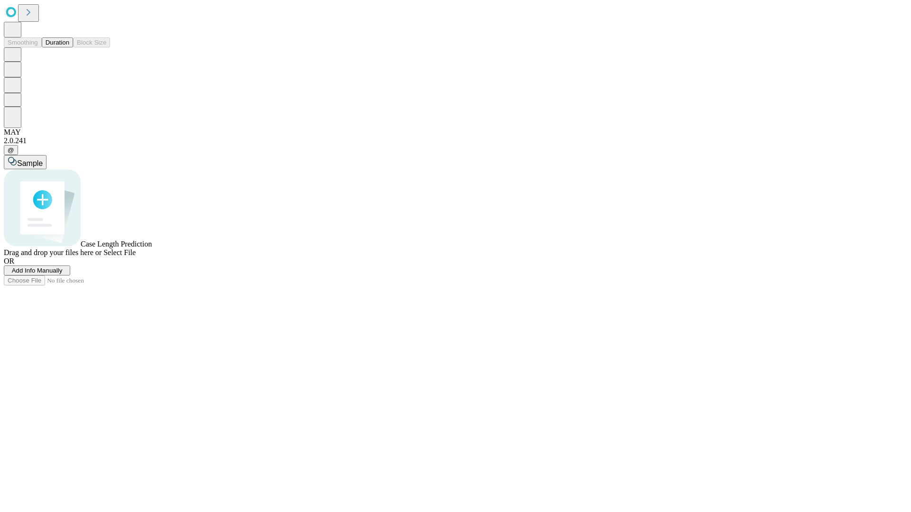 The height and width of the screenshot is (512, 911). I want to click on span: Case Length Prediction, so click(116, 244).